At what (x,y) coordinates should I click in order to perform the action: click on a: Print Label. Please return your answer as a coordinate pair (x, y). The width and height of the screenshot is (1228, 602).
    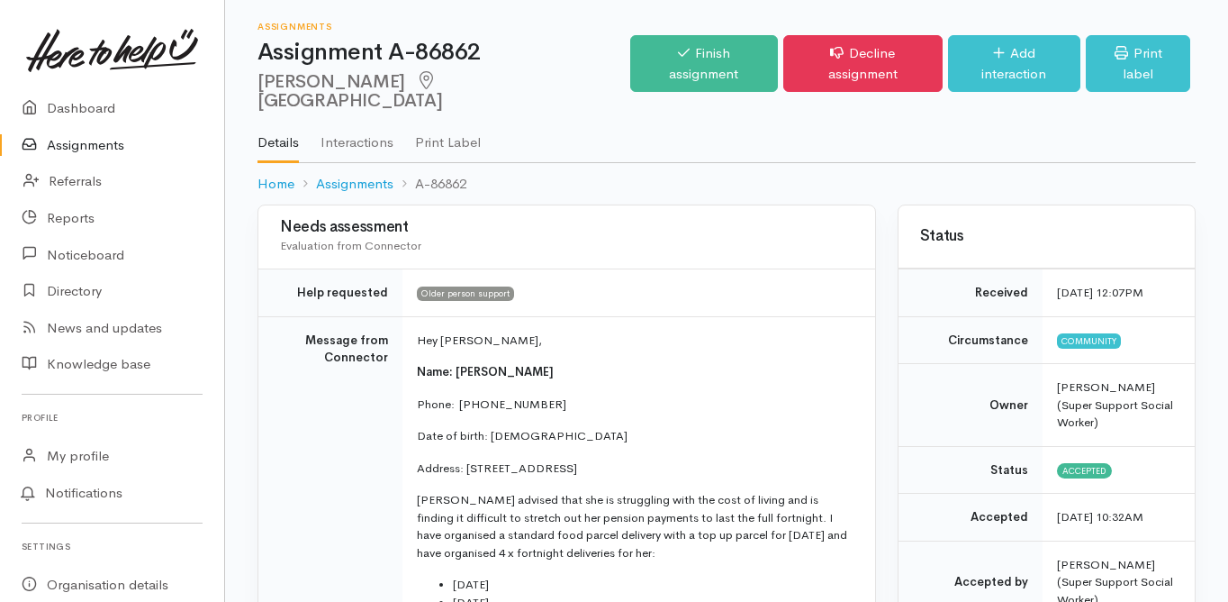
    Looking at the image, I should click on (448, 136).